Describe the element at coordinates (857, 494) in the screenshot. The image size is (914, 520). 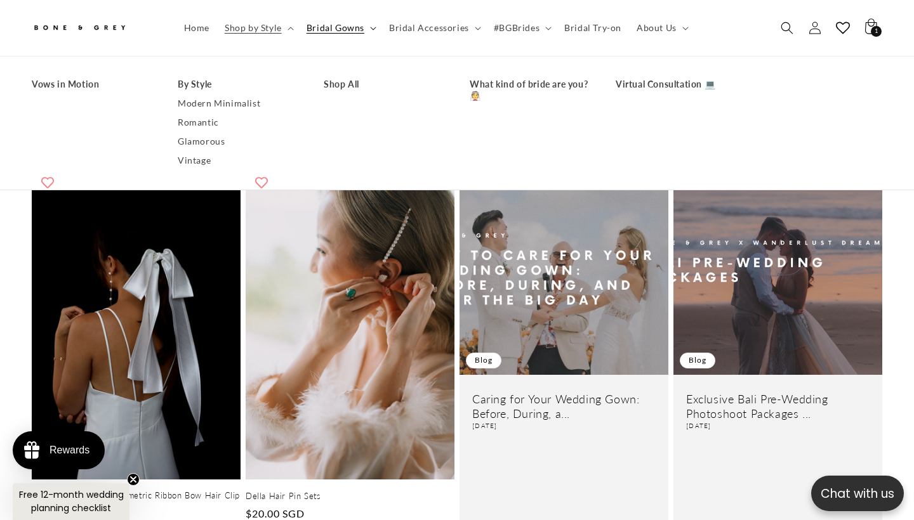
I see `p: Chat with us` at that location.